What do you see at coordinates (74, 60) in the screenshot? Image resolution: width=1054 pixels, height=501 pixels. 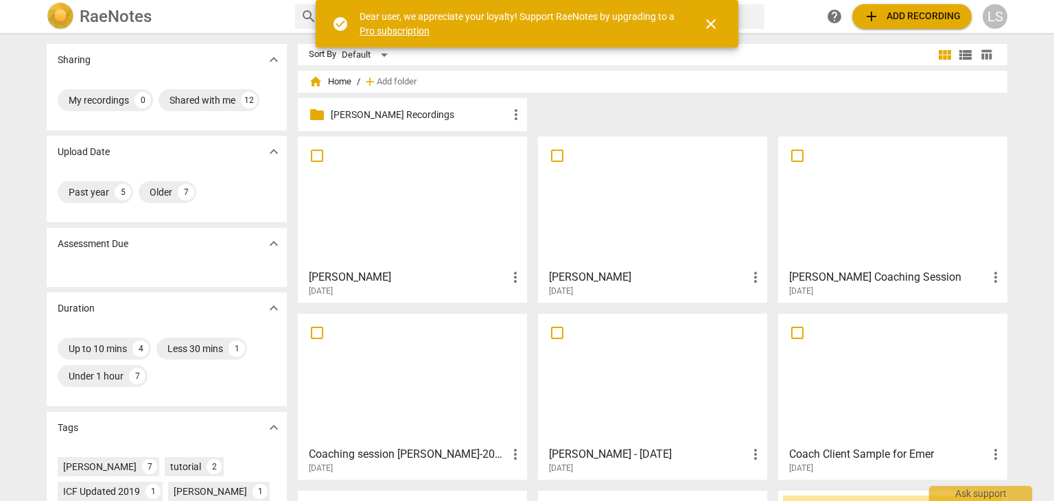 I see `p: Sharing` at bounding box center [74, 60].